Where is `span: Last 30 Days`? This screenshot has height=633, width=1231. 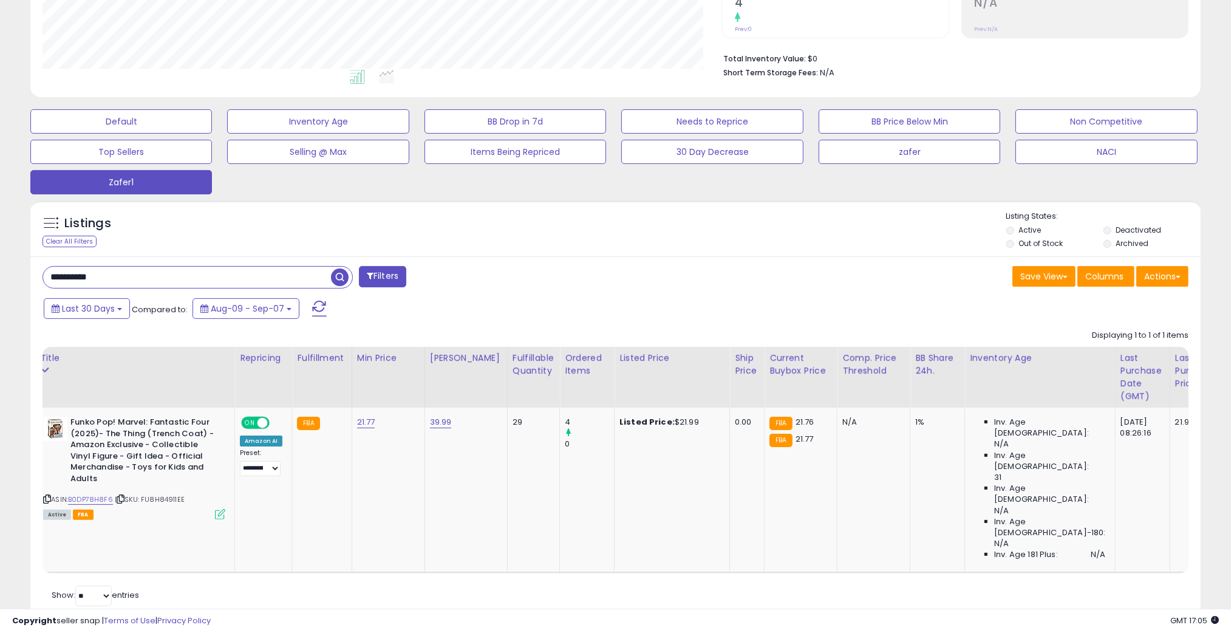 span: Last 30 Days is located at coordinates (88, 309).